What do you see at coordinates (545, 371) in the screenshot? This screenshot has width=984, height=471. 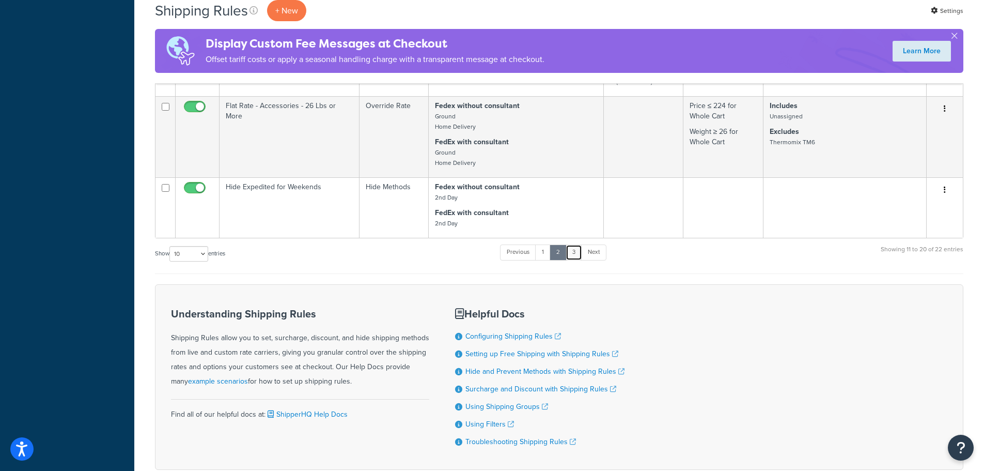 I see `a: Hide and Prevent Methods with Shipping Rules` at bounding box center [545, 371].